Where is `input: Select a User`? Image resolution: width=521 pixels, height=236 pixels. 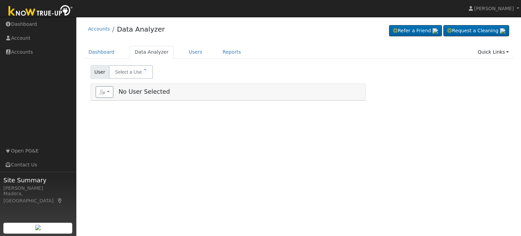 input: Select a User is located at coordinates (131, 72).